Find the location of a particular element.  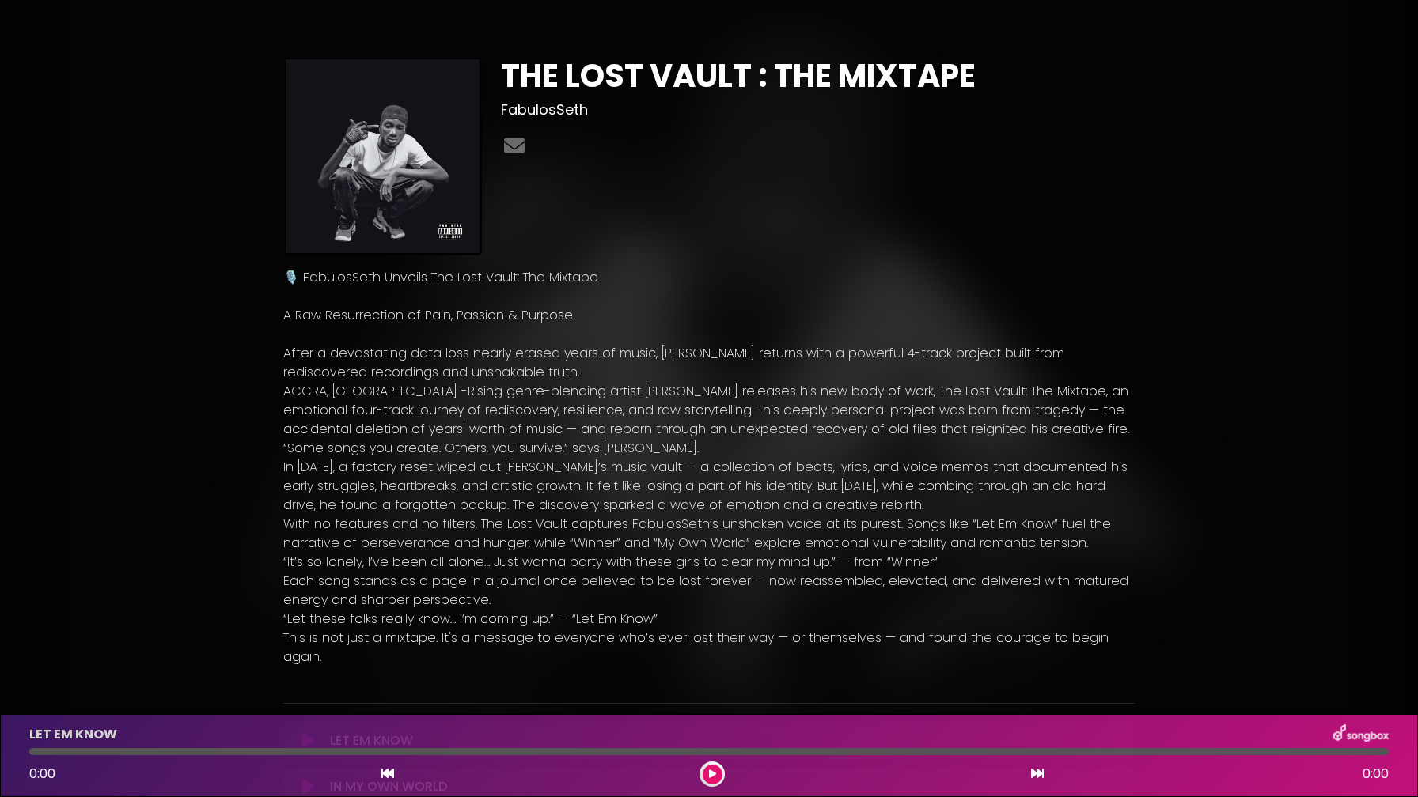

p: With no features and no filters, The Lost Vault captures FabulosSeth’s unshaken voice at its pure... is located at coordinates (709, 534).